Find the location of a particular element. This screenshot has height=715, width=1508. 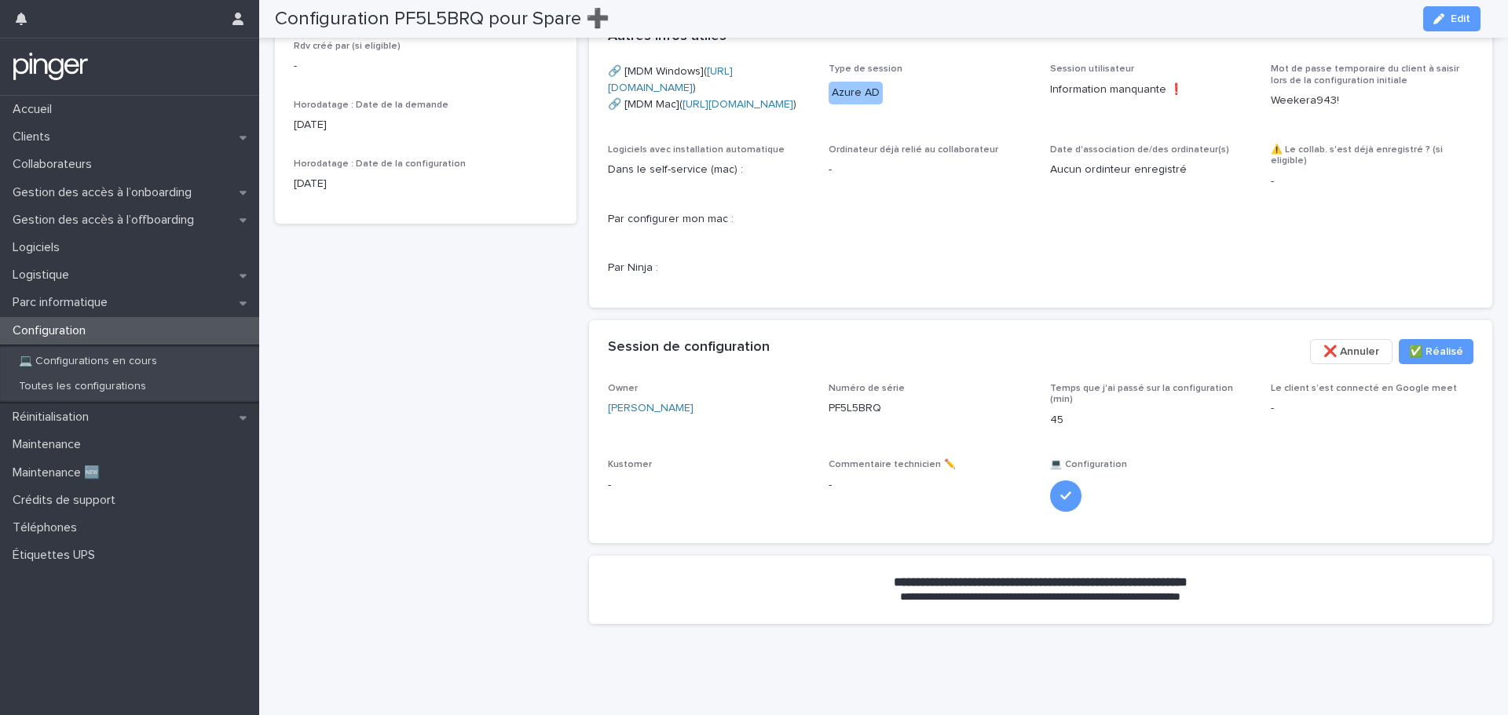

p: Réinitialisation is located at coordinates (53, 417).